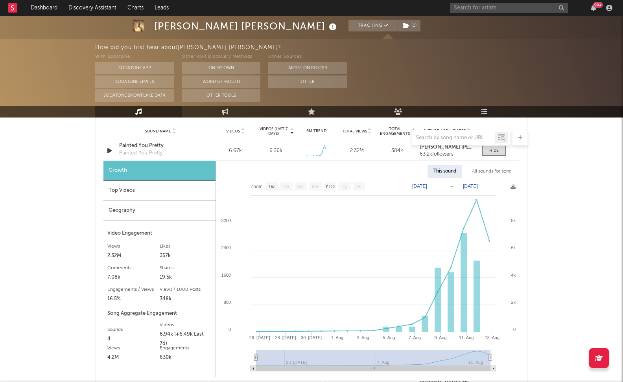 The image size is (623, 382). Describe the element at coordinates (158, 131) in the screenshot. I see `span: Sound Name` at that location.